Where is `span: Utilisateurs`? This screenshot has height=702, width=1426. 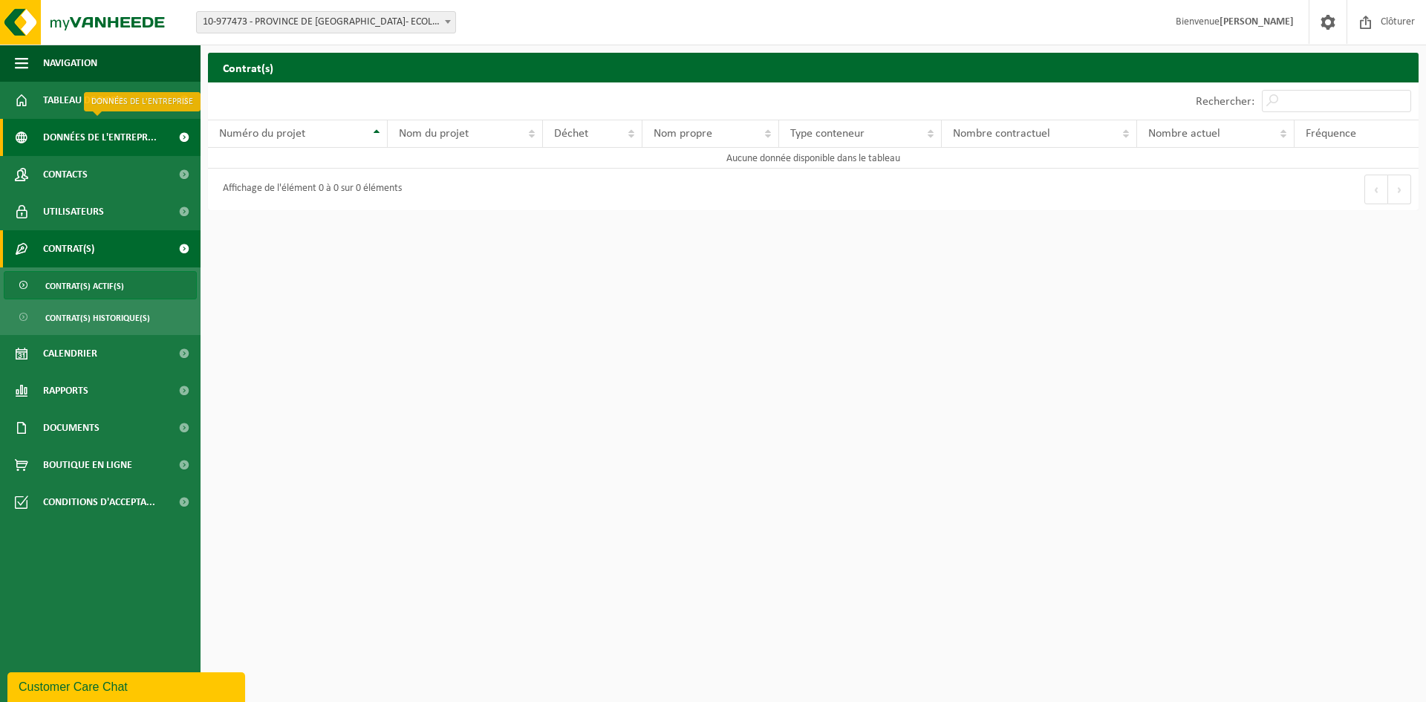
span: Utilisateurs is located at coordinates (74, 212).